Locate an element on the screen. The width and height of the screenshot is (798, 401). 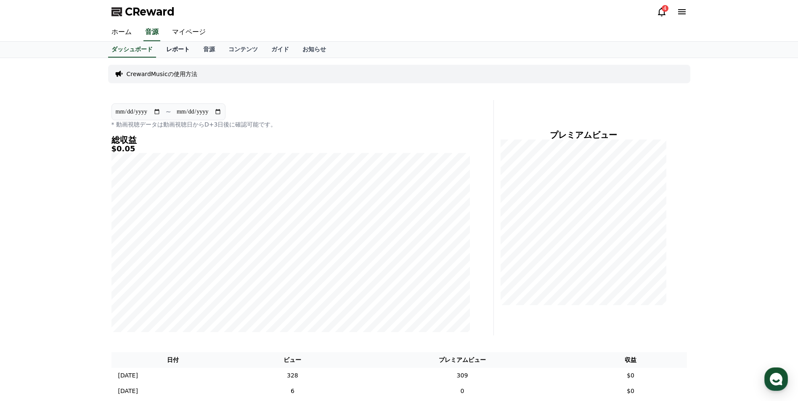
div: 4 is located at coordinates (665, 8).